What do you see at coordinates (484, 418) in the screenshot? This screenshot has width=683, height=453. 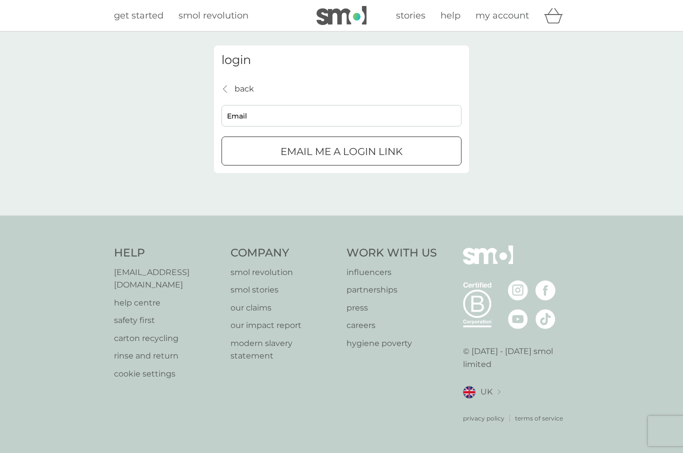 I see `a: privacy policy` at bounding box center [484, 418].